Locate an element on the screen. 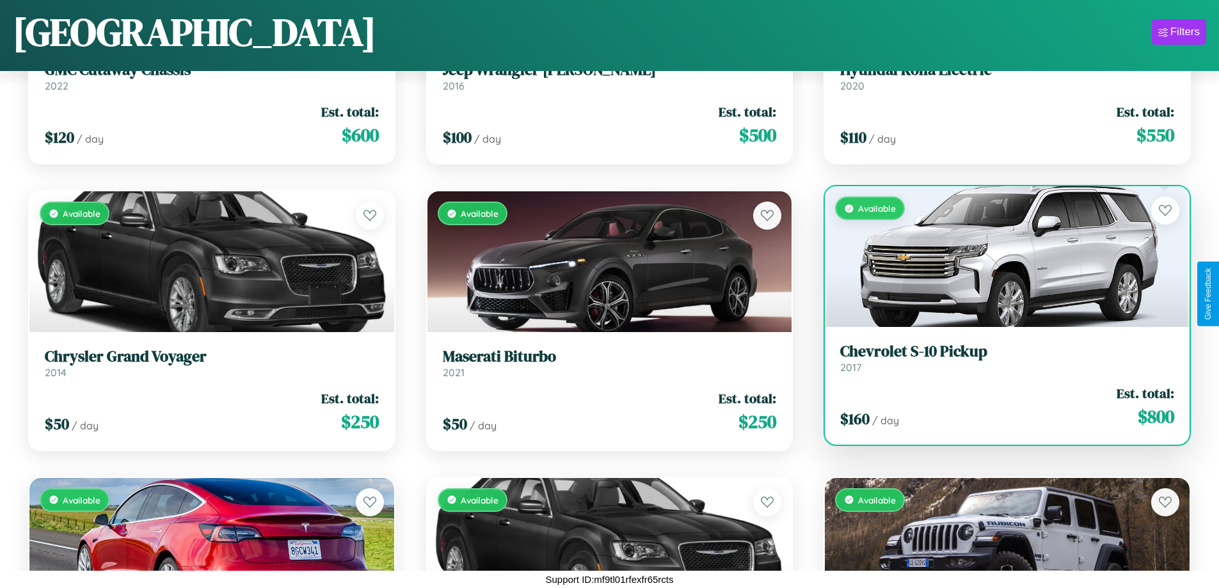 The image size is (1219, 588). span: 2016 is located at coordinates (454, 86).